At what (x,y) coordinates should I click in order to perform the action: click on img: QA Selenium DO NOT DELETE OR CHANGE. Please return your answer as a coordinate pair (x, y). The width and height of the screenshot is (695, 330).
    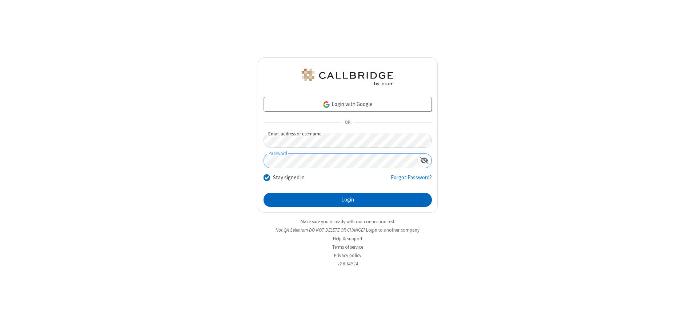
    Looking at the image, I should click on (347, 77).